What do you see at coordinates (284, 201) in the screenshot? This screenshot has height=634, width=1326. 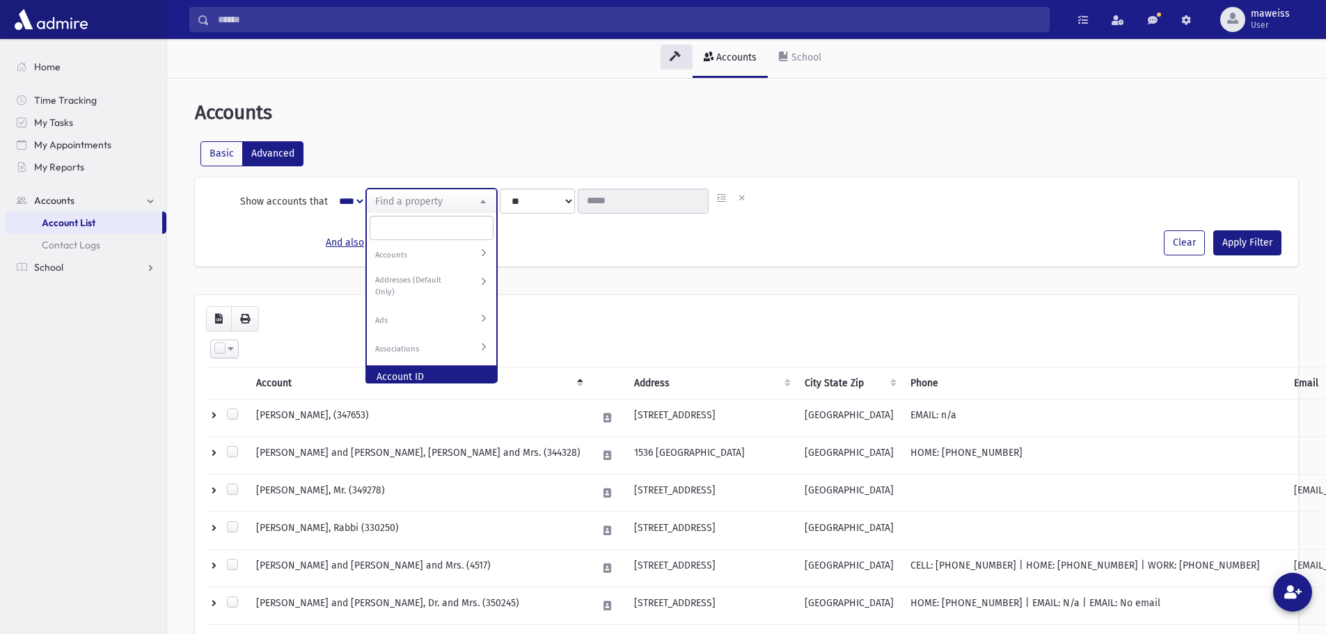 I see `label: Show accounts that` at bounding box center [284, 201].